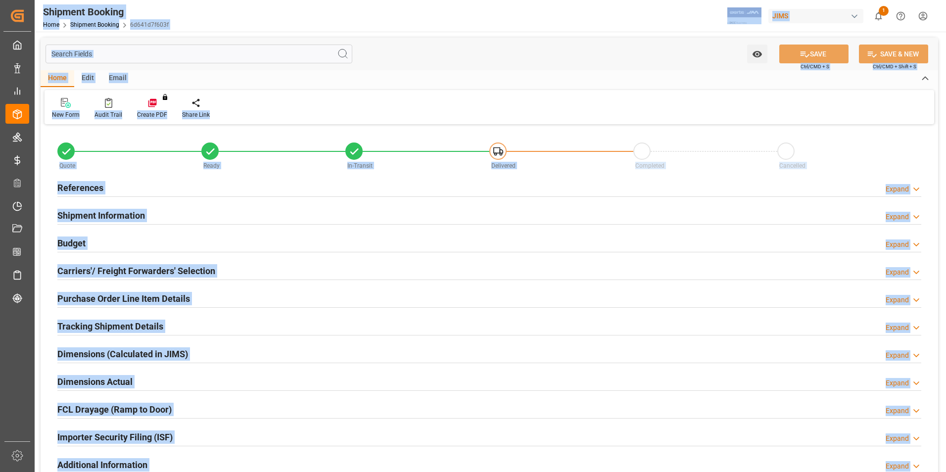  I want to click on span: Ctrl/CMD + S, so click(815, 66).